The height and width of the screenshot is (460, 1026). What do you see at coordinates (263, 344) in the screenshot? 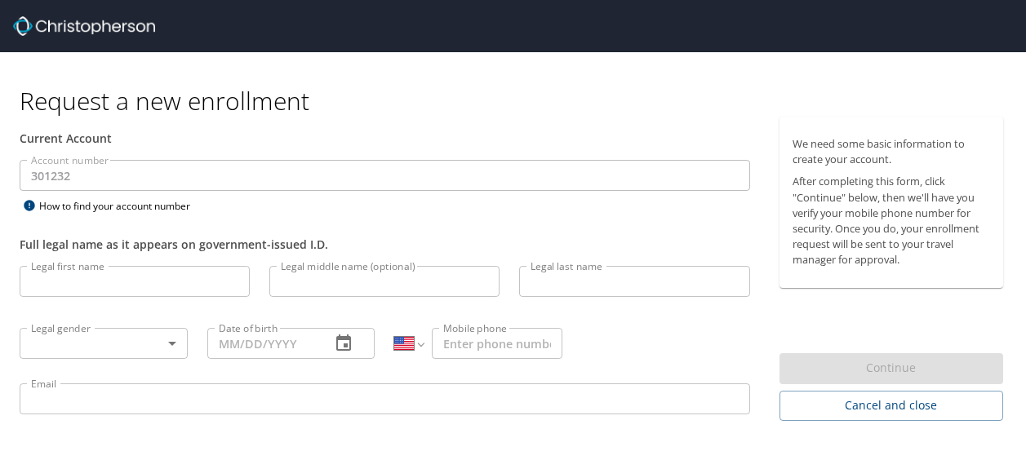
I see `input: MM/DD/YYYY` at bounding box center [263, 344].